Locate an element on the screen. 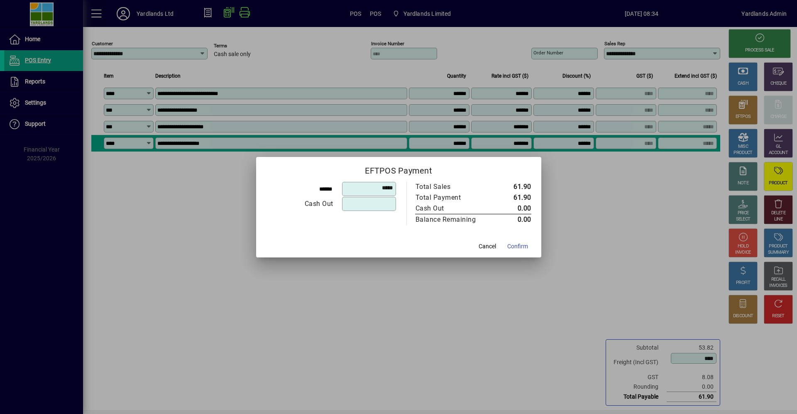  span: Cancel is located at coordinates (487, 246).